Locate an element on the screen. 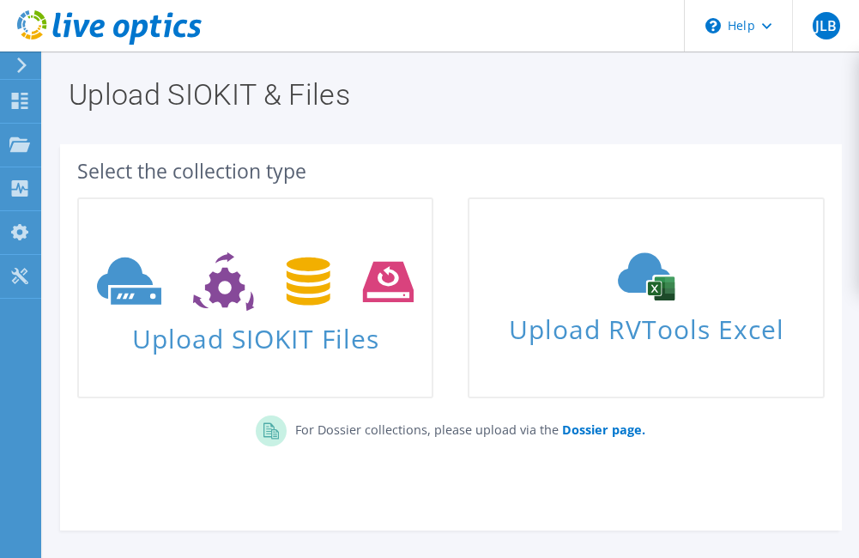 The width and height of the screenshot is (859, 558). span: Upload SIOKIT Files is located at coordinates (255, 333).